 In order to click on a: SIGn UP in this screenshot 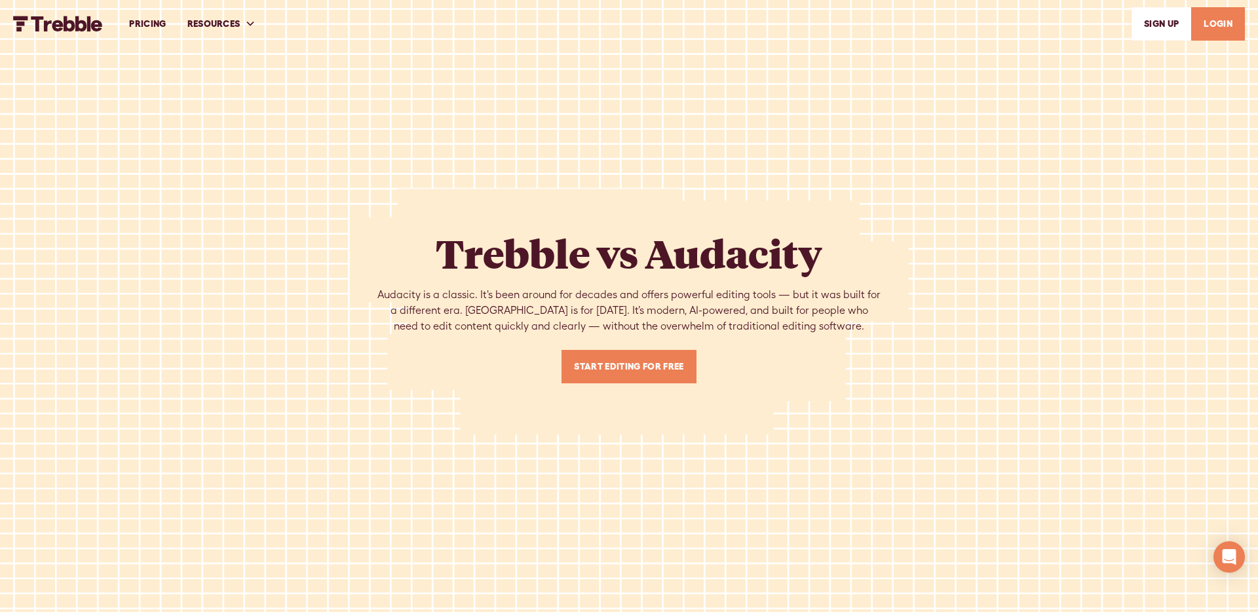, I will do `click(1161, 24)`.